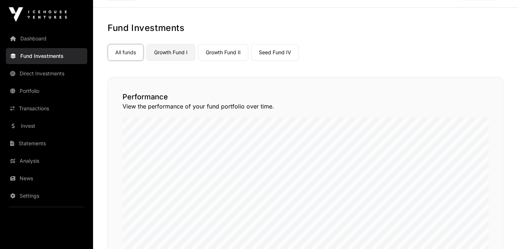 This screenshot has height=249, width=518. I want to click on a: Analysis, so click(47, 161).